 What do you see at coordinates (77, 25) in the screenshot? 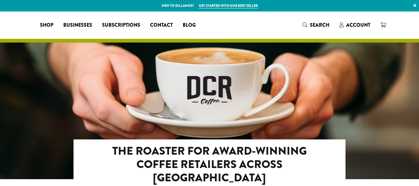
I see `span: Businesses` at bounding box center [77, 25].